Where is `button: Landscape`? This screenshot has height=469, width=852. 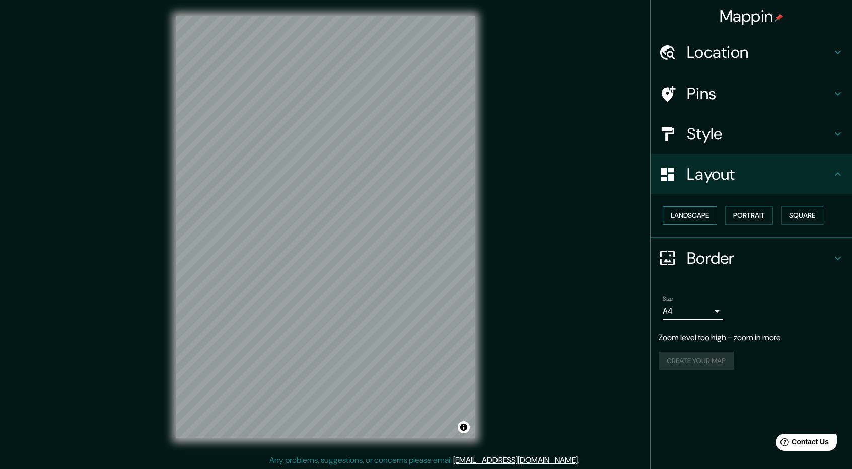
button: Landscape is located at coordinates (690, 216).